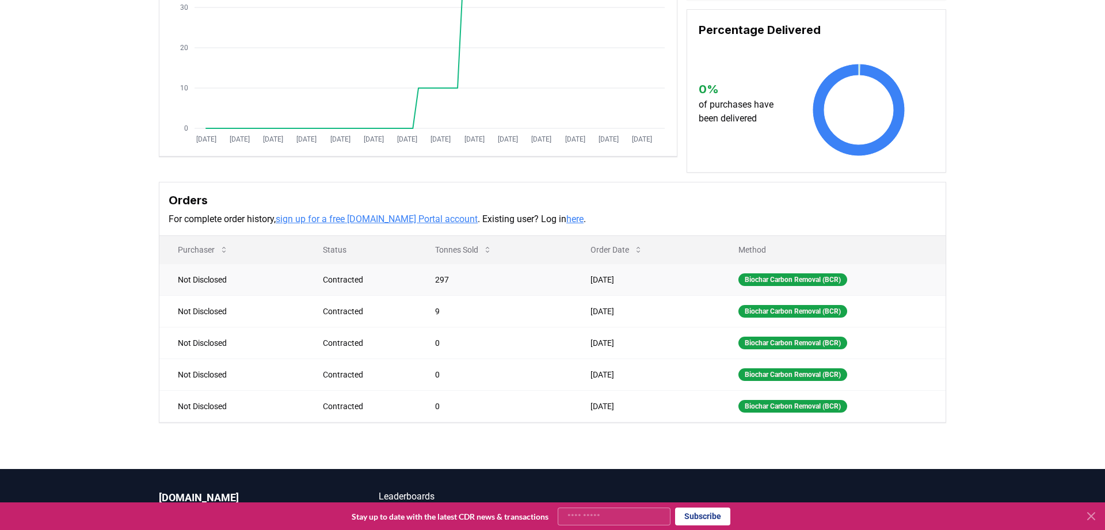 This screenshot has height=530, width=1105. What do you see at coordinates (833, 250) in the screenshot?
I see `p: Method` at bounding box center [833, 250].